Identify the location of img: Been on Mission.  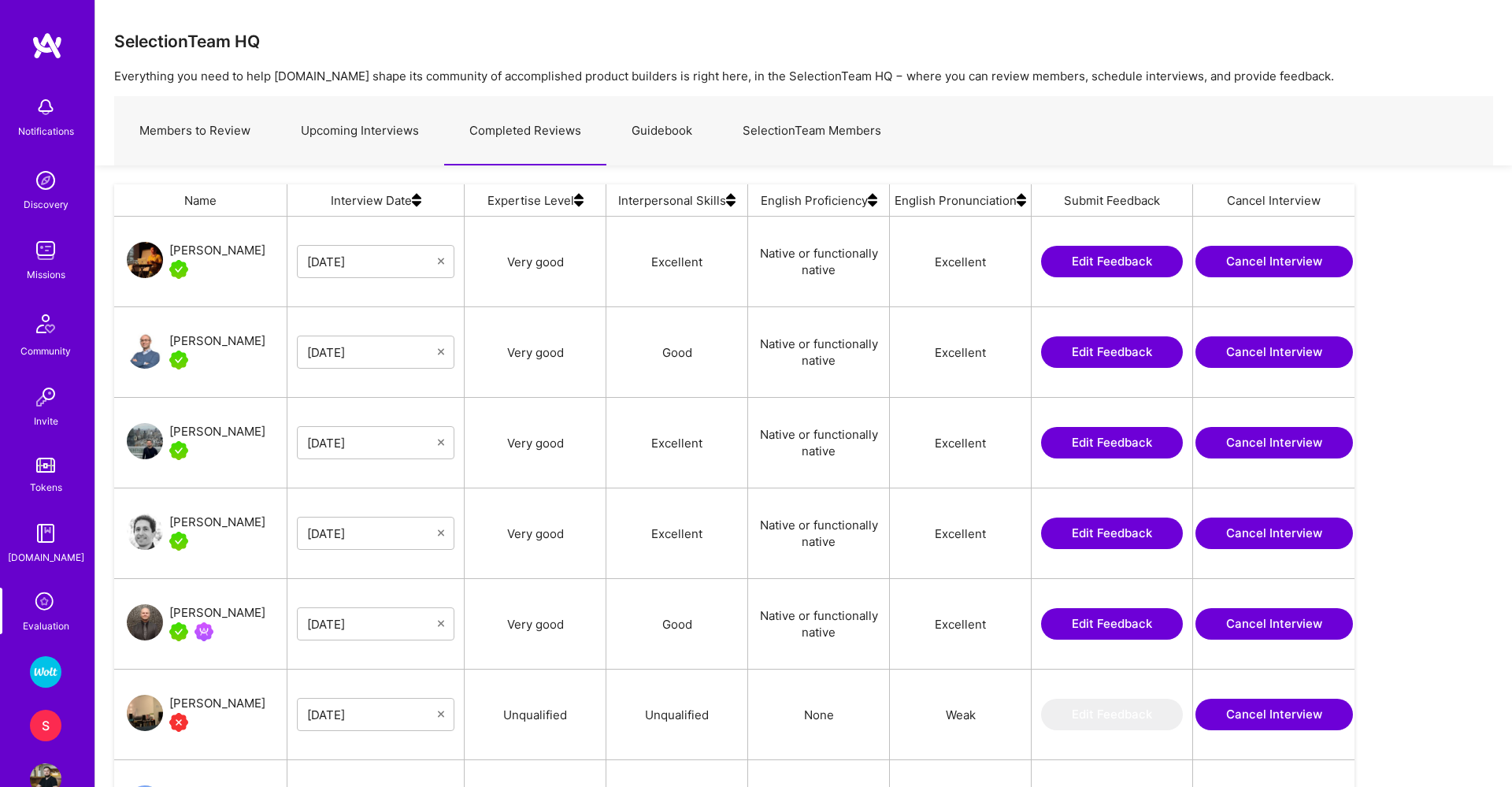
(204, 631).